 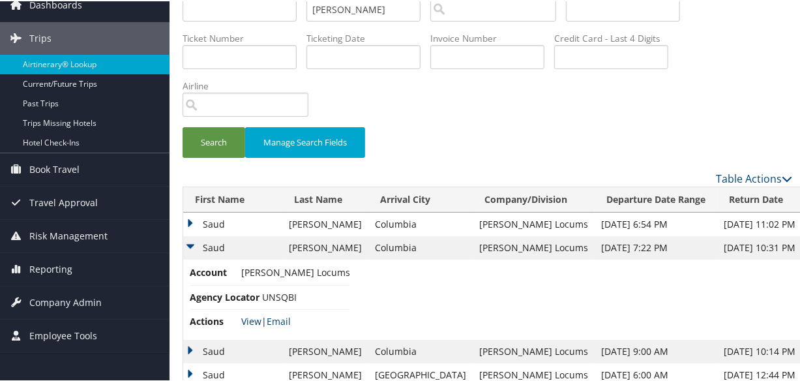 I want to click on label: Ticket Number, so click(x=244, y=37).